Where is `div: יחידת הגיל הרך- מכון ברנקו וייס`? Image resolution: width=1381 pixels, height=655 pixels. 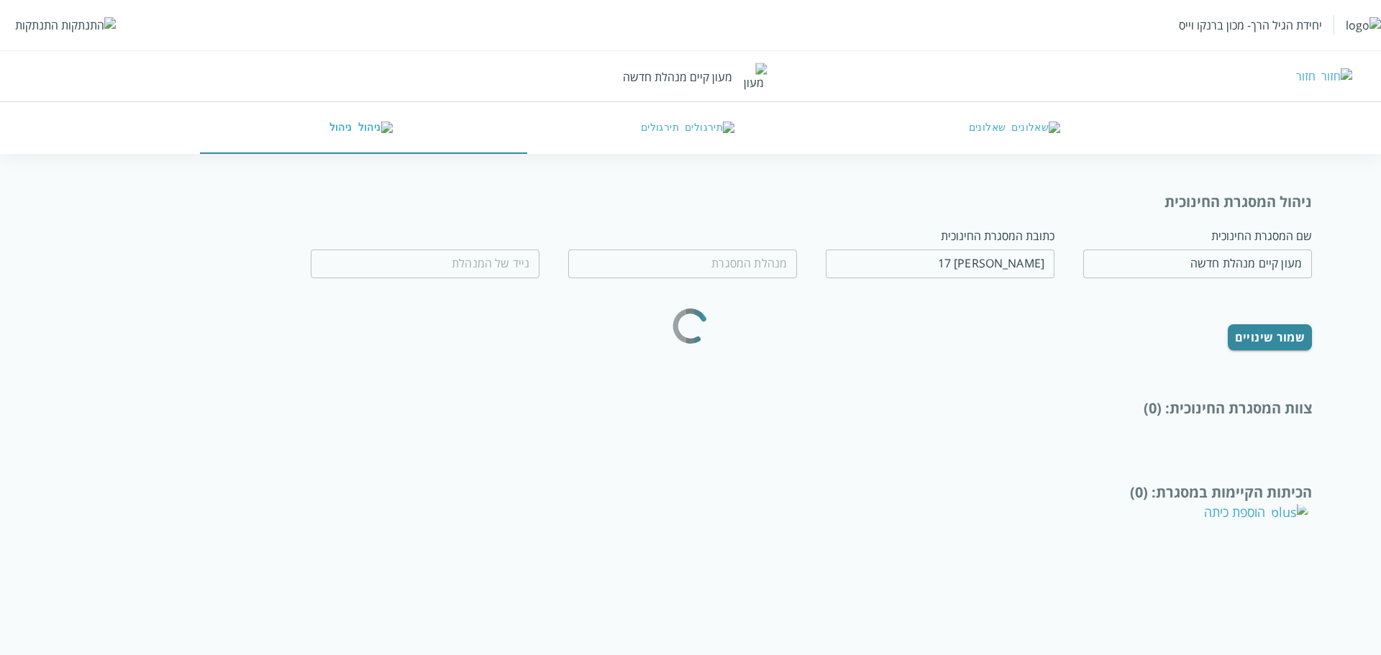
div: יחידת הגיל הרך- מכון ברנקו וייס is located at coordinates (1250, 25).